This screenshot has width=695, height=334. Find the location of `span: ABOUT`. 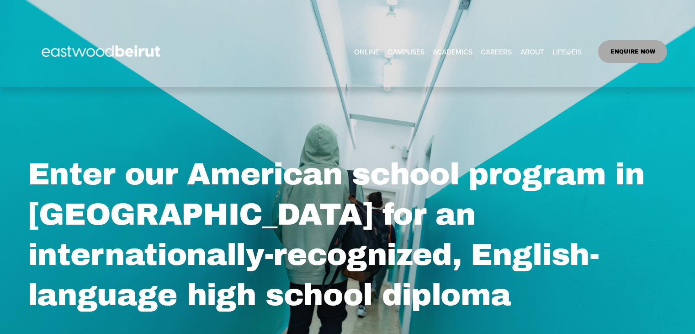

span: ABOUT is located at coordinates (532, 52).